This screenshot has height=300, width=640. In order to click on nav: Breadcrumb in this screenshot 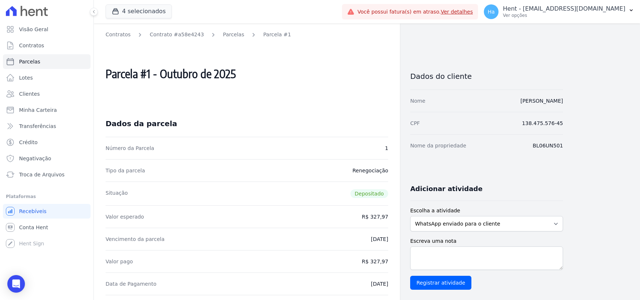, I will do `click(246, 34)`.